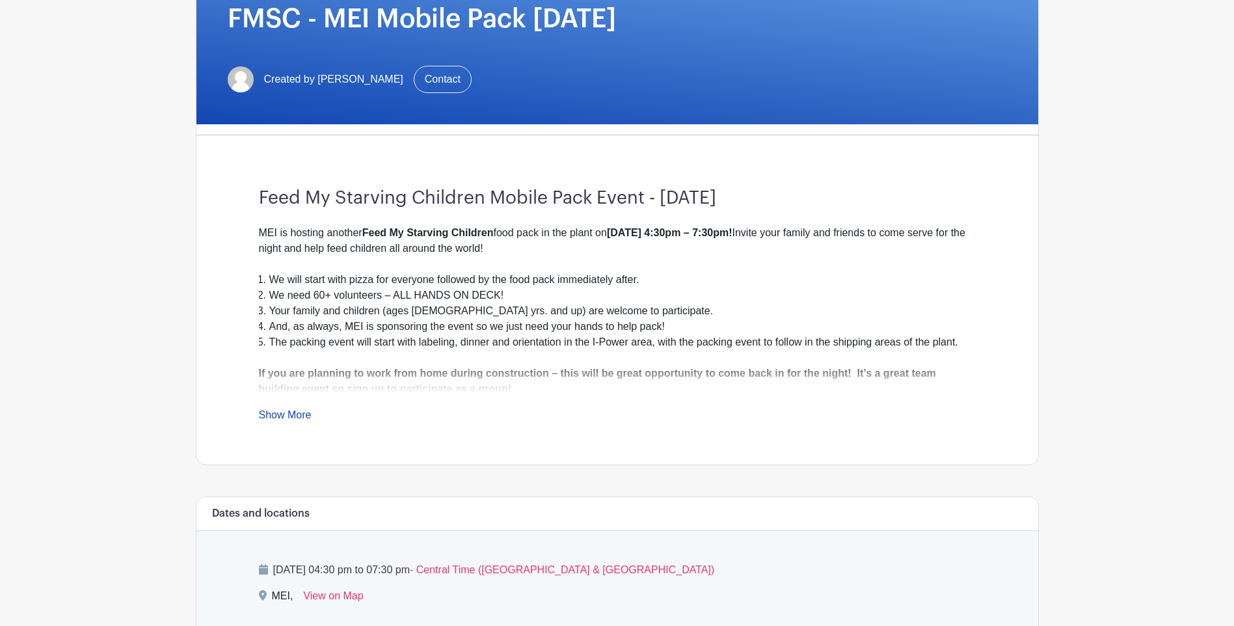 This screenshot has width=1234, height=626. I want to click on li: And, as always, MEI is sponsoring the event so we just need your hands to help pack!, so click(622, 326).